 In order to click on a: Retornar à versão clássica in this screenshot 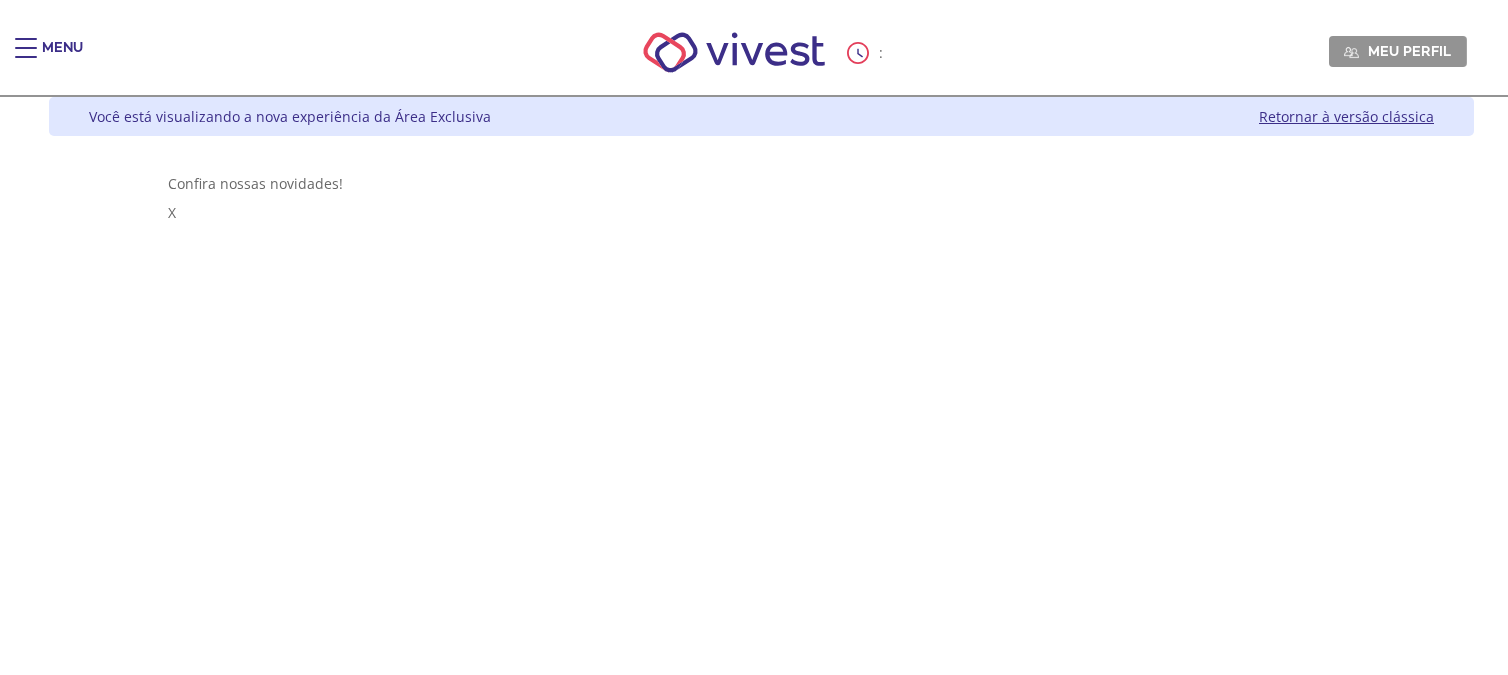, I will do `click(1346, 116)`.